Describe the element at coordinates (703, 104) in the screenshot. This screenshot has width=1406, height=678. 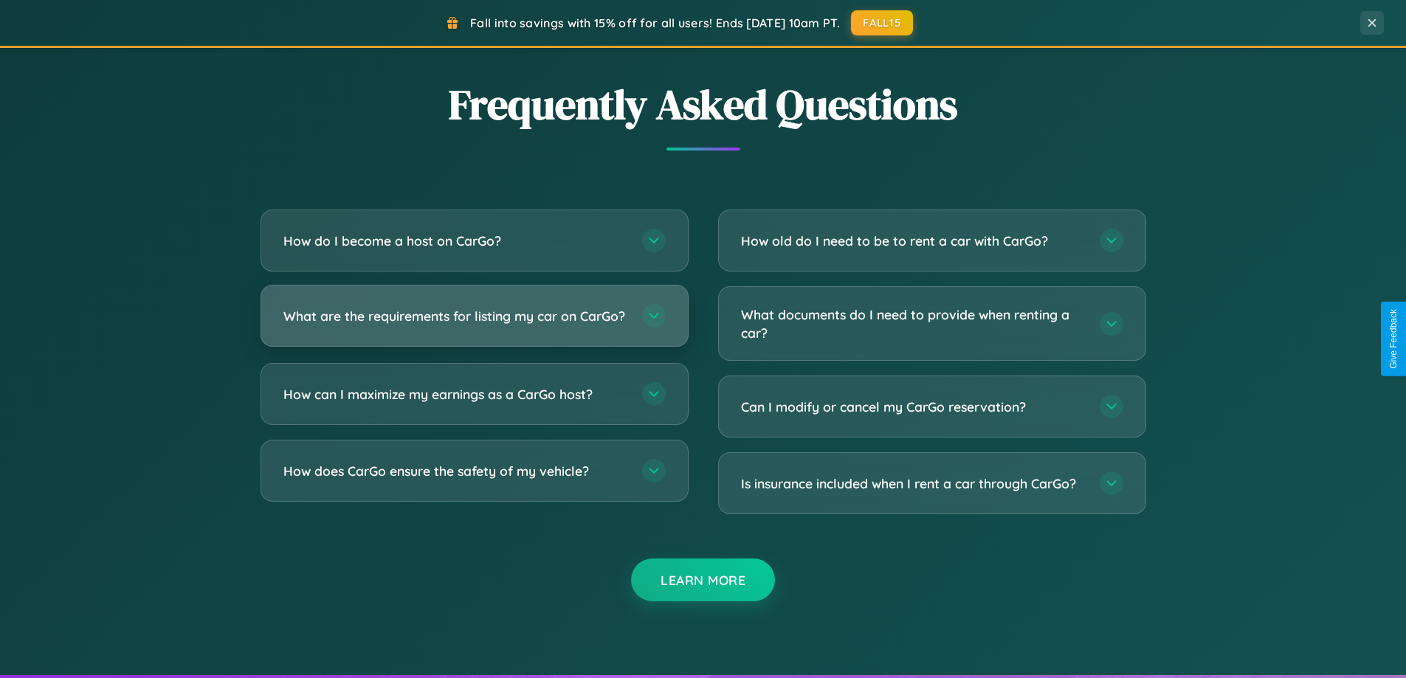
I see `h2: Frequently Asked Questions` at that location.